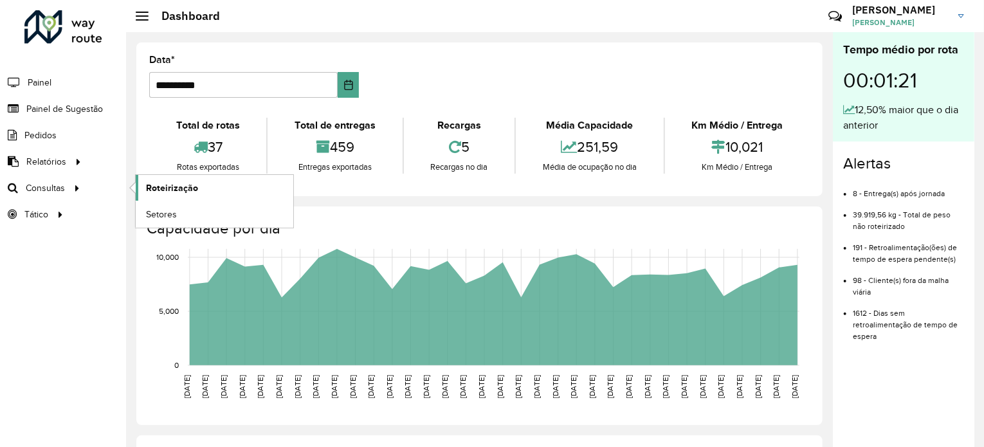  Describe the element at coordinates (908, 215) in the screenshot. I see `li: 39.919,56 kg - Total de peso não roteirizado` at that location.